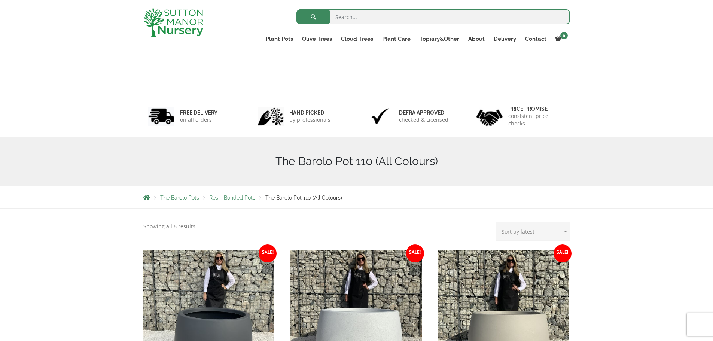  I want to click on h1: The Barolo Pot 110 (All Colours), so click(357, 161).